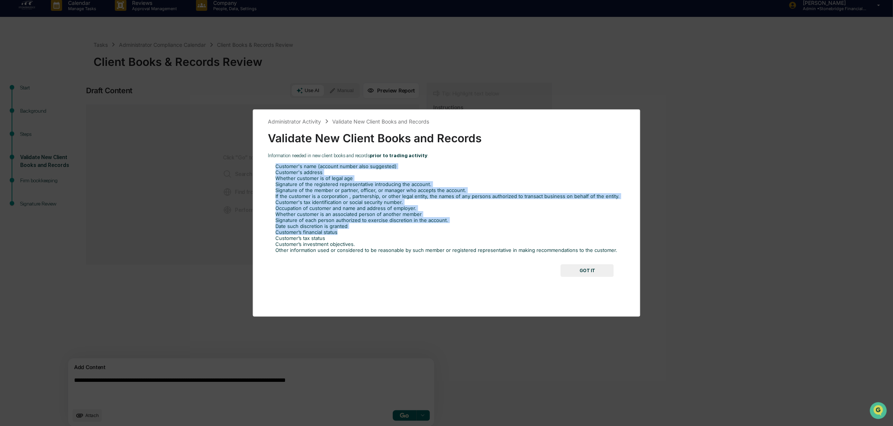 The height and width of the screenshot is (426, 893). What do you see at coordinates (446, 155) in the screenshot?
I see `p: Information needed in new client books and records :` at bounding box center [446, 155].